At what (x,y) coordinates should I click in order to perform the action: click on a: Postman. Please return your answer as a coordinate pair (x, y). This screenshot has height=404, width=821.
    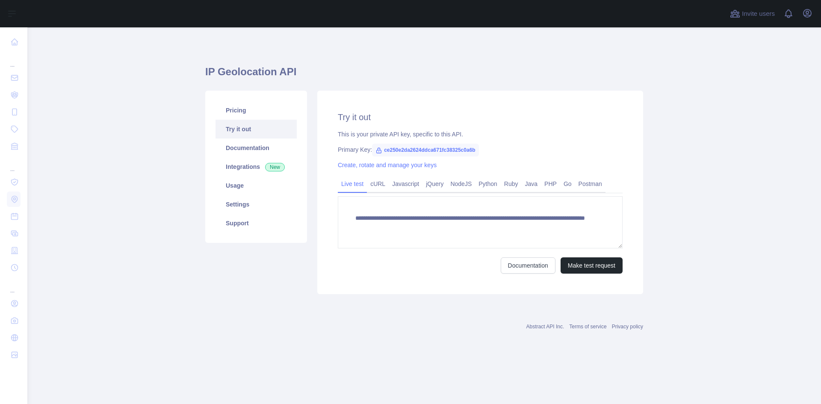
    Looking at the image, I should click on (590, 184).